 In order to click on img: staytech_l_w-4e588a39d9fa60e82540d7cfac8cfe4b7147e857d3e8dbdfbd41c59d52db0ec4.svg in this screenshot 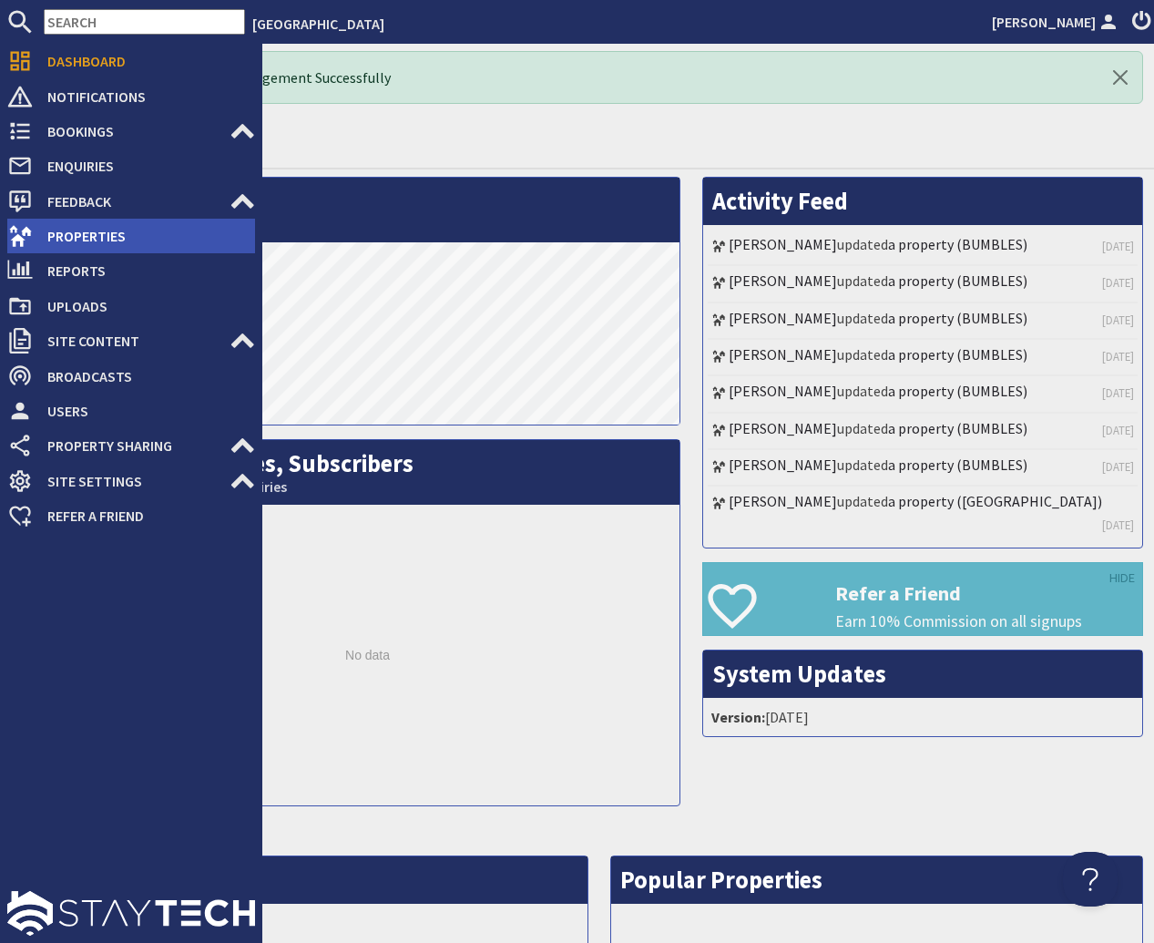, I will do `click(131, 913)`.